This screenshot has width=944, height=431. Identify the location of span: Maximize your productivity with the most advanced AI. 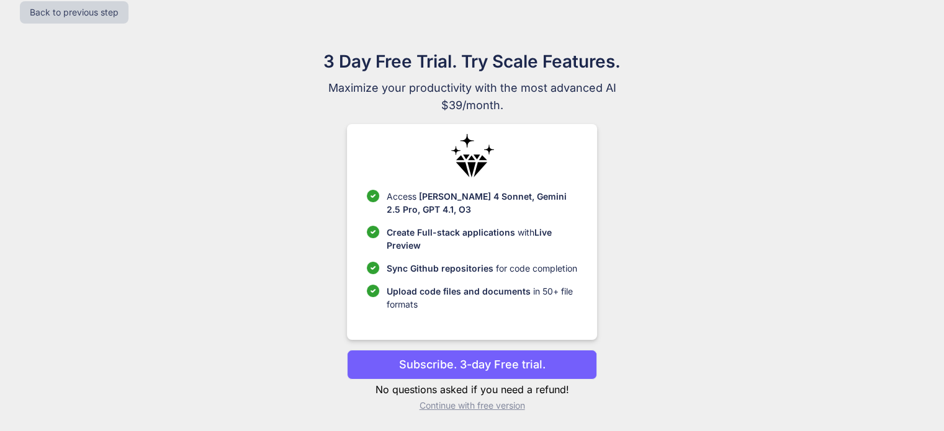
(472, 88).